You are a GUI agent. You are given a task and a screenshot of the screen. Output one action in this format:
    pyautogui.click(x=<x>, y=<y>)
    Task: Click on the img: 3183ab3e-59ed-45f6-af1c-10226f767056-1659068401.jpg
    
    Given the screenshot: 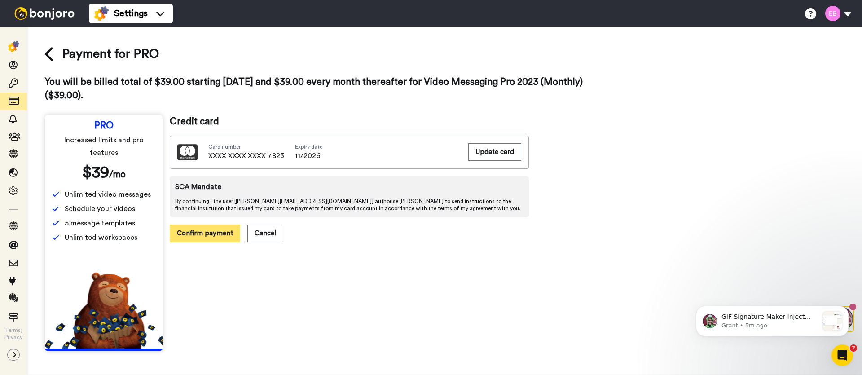 What is the action you would take?
    pyautogui.click(x=13, y=14)
    